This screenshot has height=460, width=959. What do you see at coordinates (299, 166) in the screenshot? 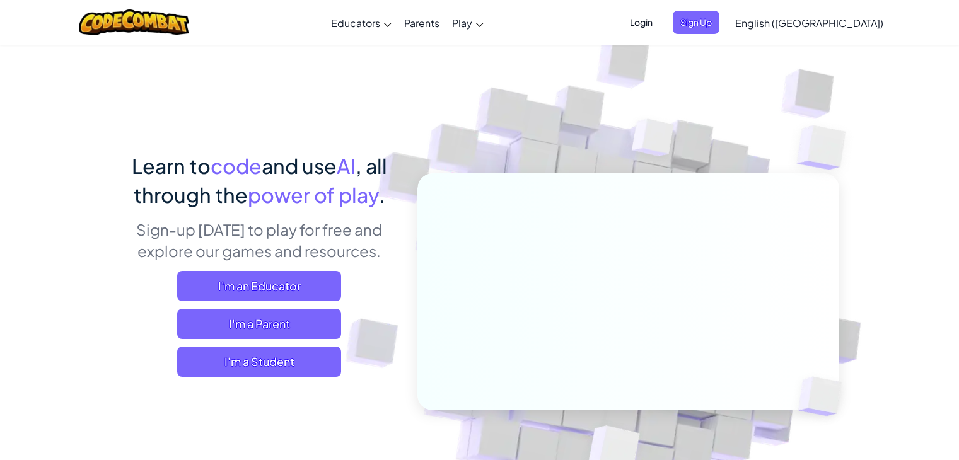
I see `span: and use` at bounding box center [299, 166].